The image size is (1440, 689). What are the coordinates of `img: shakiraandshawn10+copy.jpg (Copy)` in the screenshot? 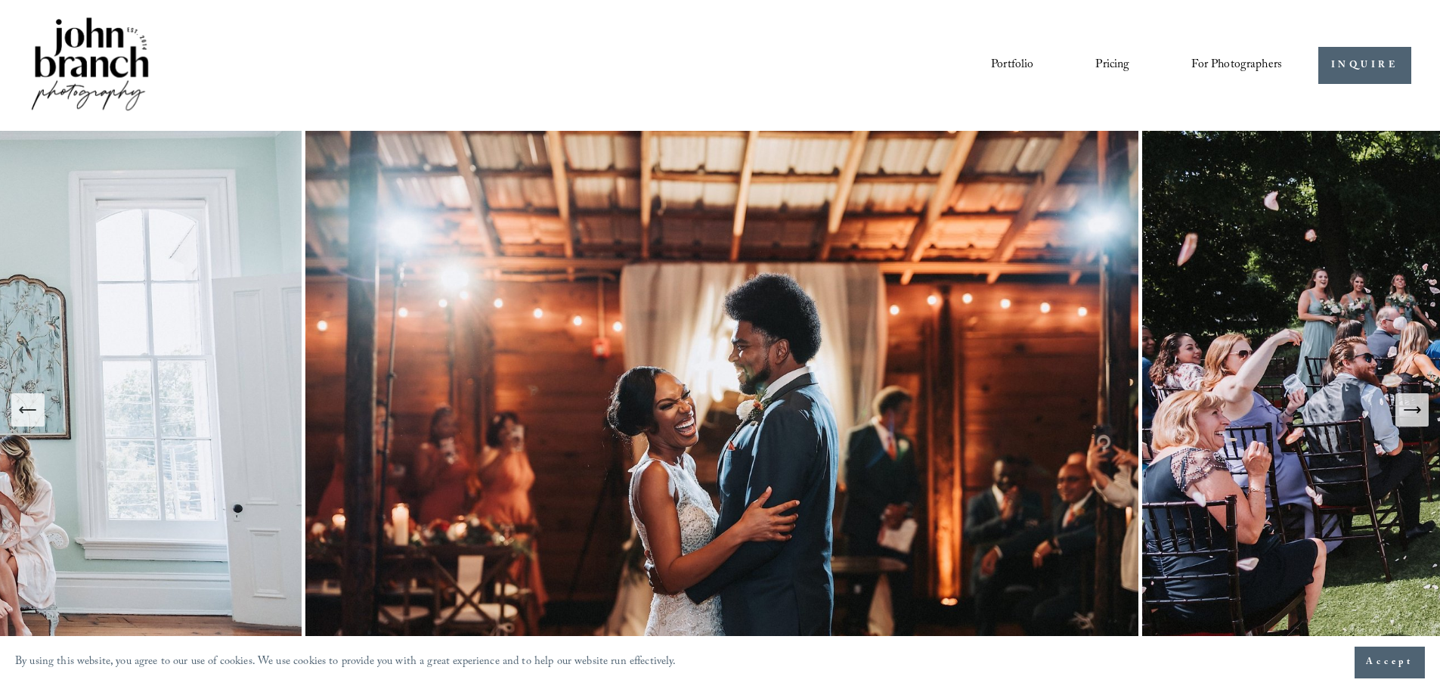 It's located at (723, 410).